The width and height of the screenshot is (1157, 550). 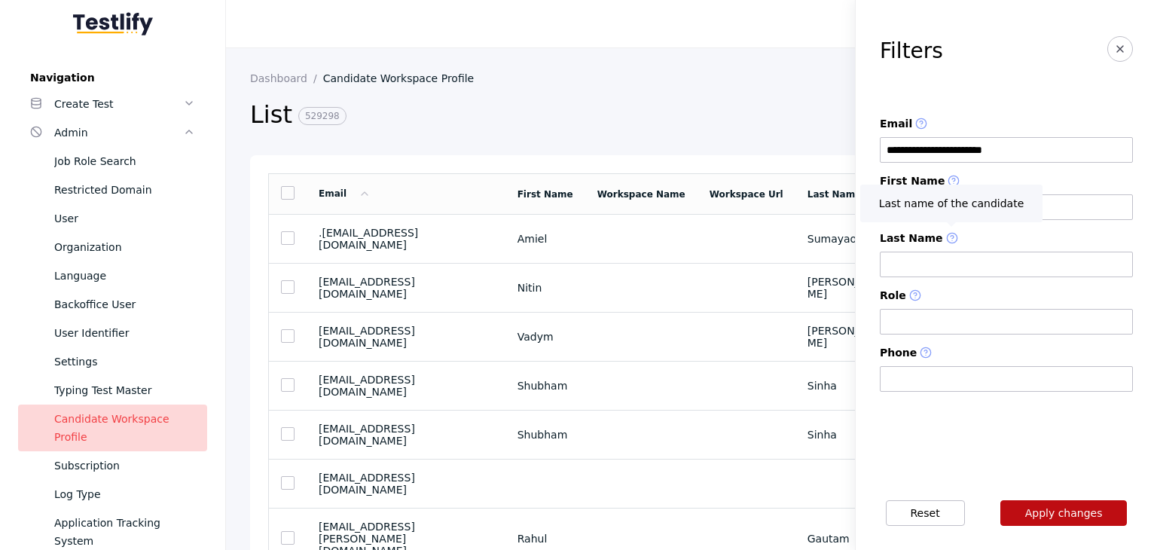 I want to click on div: Create Test, so click(x=118, y=104).